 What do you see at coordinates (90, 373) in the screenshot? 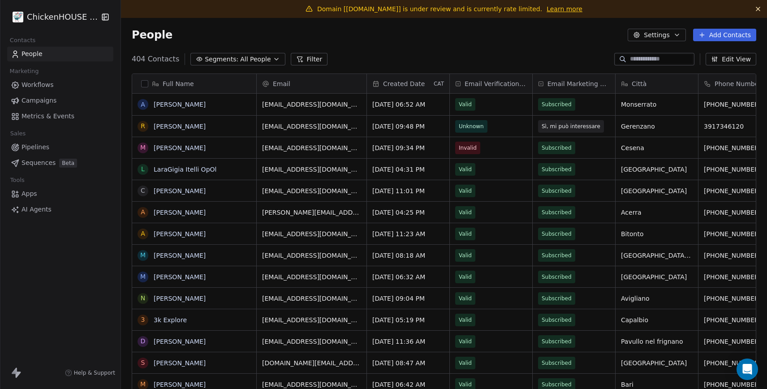
I see `a: Help & Support` at bounding box center [90, 373].